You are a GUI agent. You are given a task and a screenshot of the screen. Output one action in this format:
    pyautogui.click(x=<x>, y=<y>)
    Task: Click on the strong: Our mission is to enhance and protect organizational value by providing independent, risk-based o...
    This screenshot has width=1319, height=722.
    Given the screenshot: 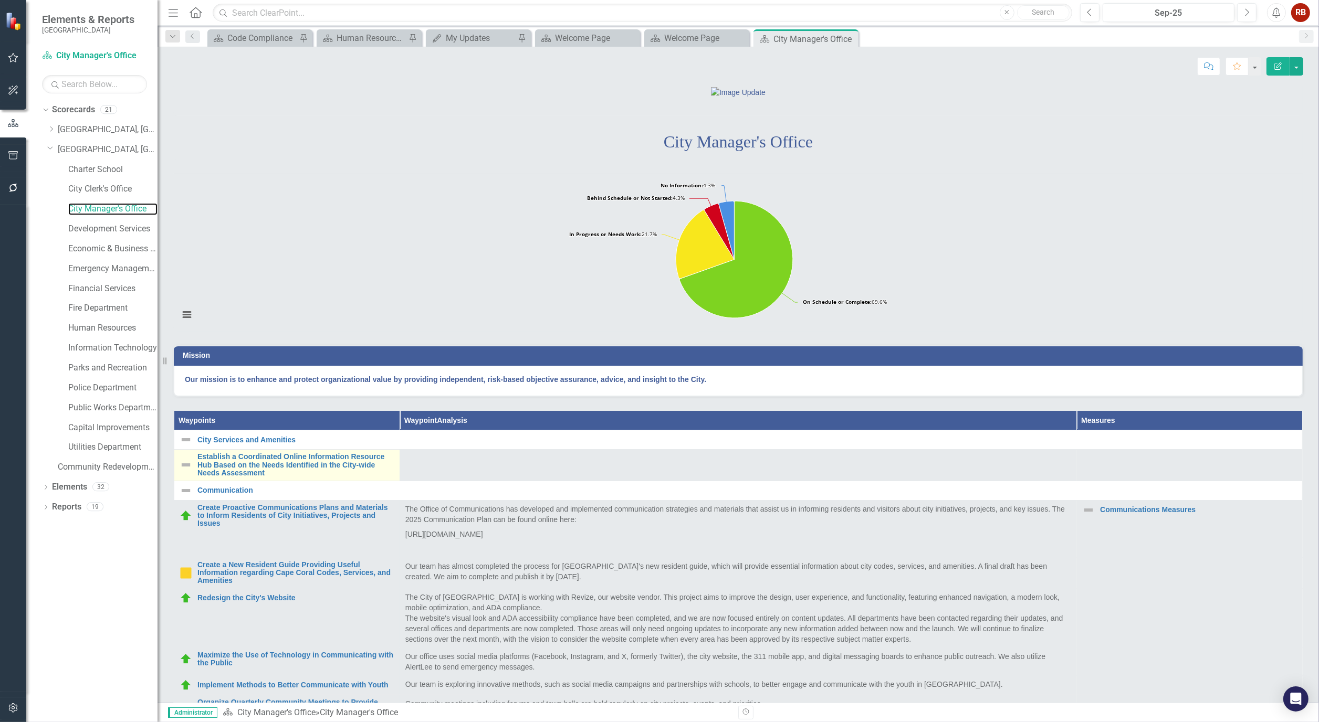 What is the action you would take?
    pyautogui.click(x=445, y=380)
    